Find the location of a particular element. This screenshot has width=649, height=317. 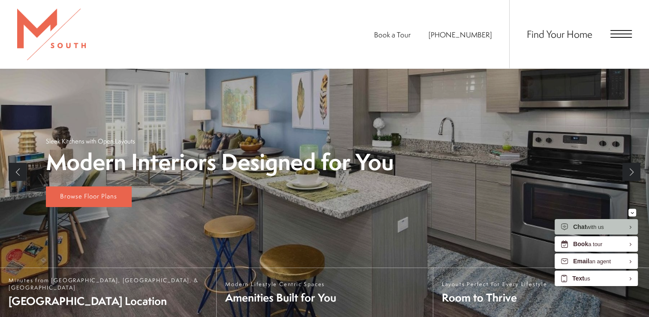

img: MSouth is located at coordinates (51, 34).